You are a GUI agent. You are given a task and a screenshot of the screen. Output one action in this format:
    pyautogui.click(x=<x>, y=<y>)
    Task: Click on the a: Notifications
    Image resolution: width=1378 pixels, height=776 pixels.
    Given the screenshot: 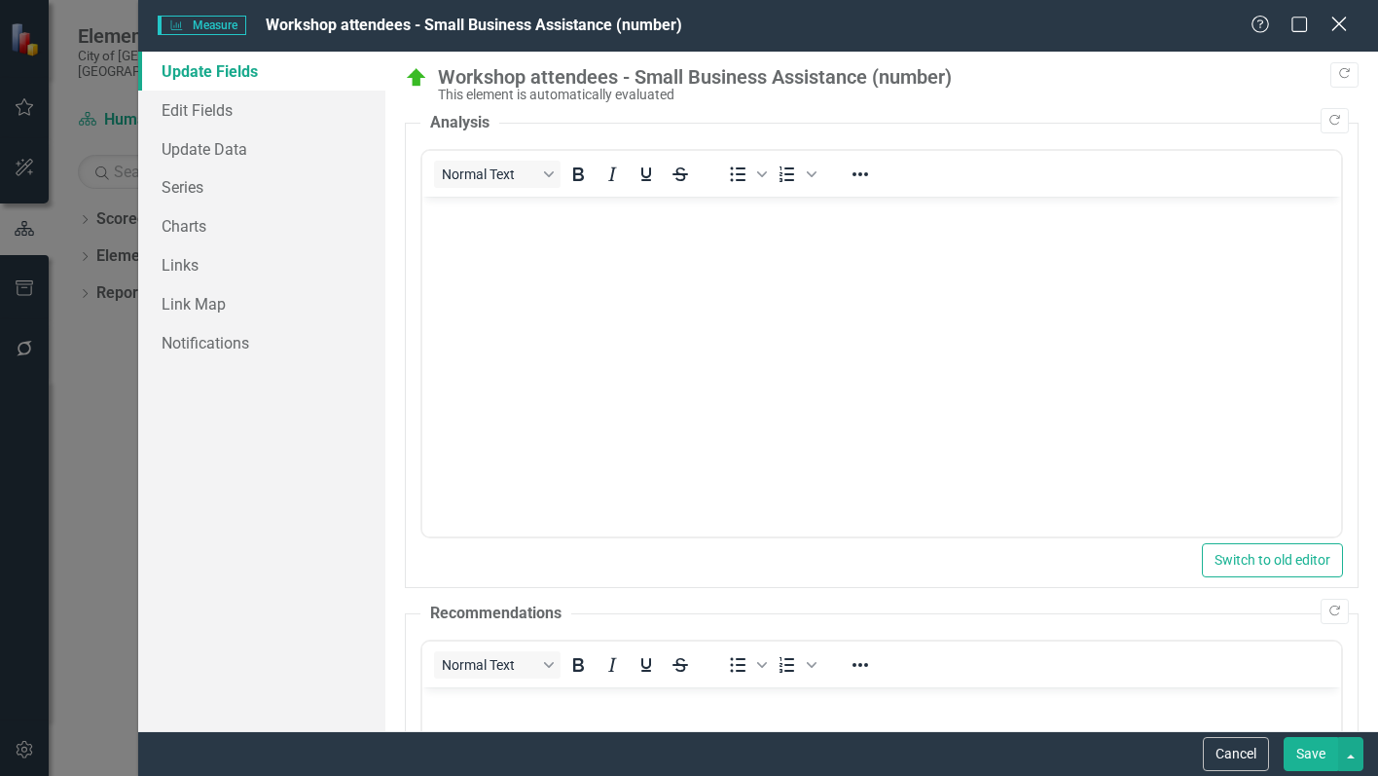 What is the action you would take?
    pyautogui.click(x=262, y=343)
    